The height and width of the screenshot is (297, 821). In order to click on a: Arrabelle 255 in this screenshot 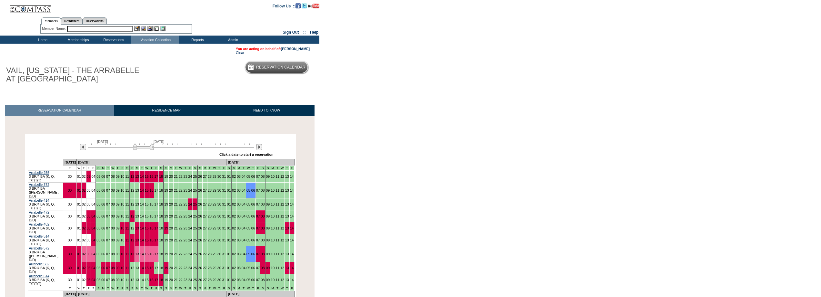, I will do `click(39, 172)`.